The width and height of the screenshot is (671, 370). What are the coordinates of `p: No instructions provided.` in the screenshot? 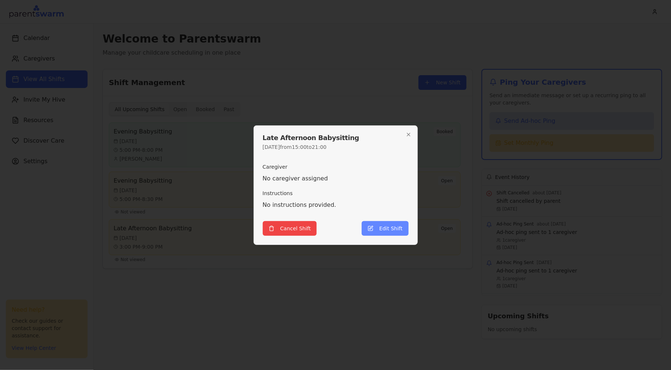 It's located at (336, 205).